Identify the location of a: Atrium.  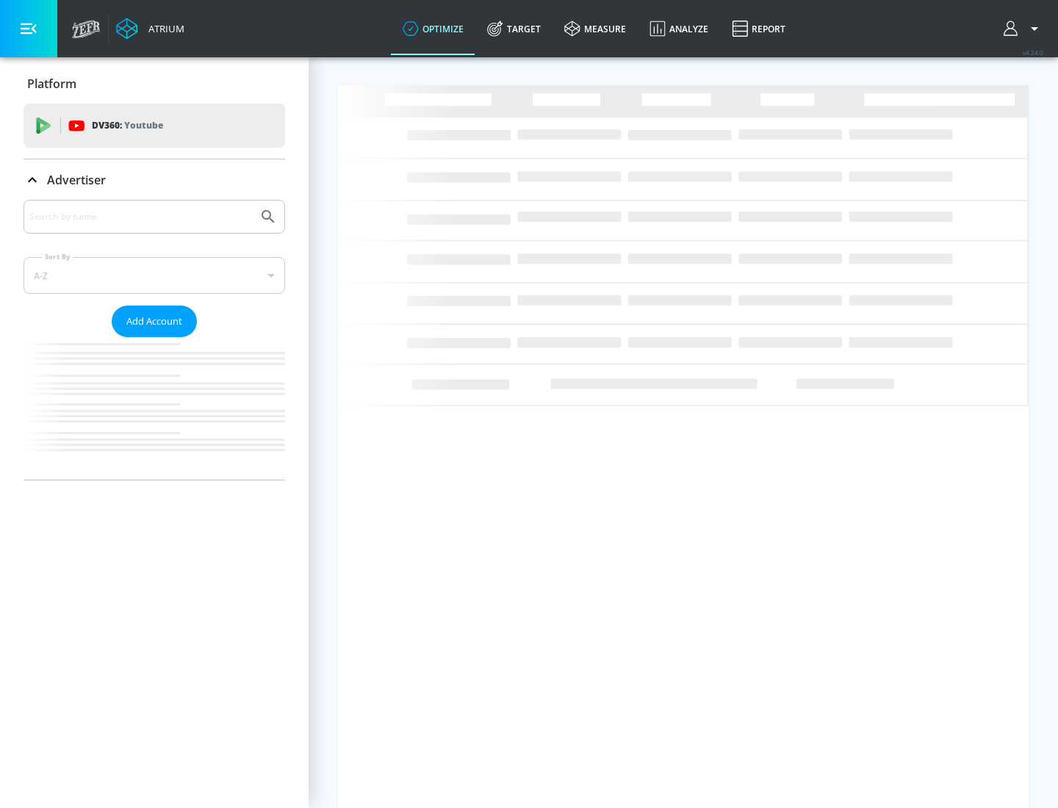
(150, 29).